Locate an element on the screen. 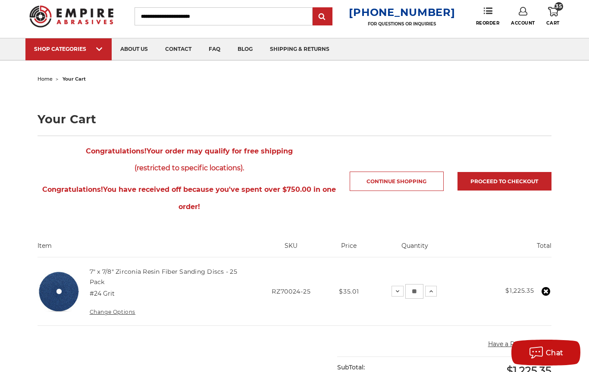 The image size is (589, 372). span: home is located at coordinates (45, 79).